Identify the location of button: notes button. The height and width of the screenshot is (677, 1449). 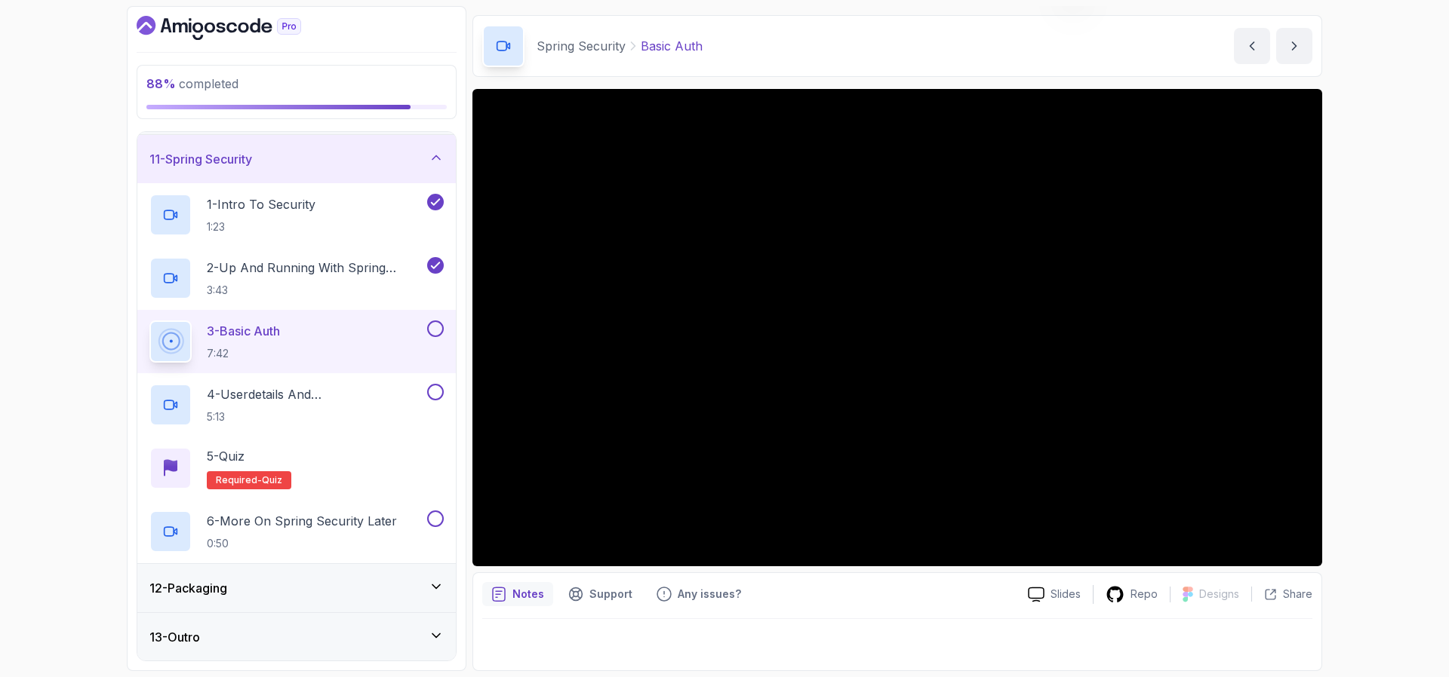
(518, 594).